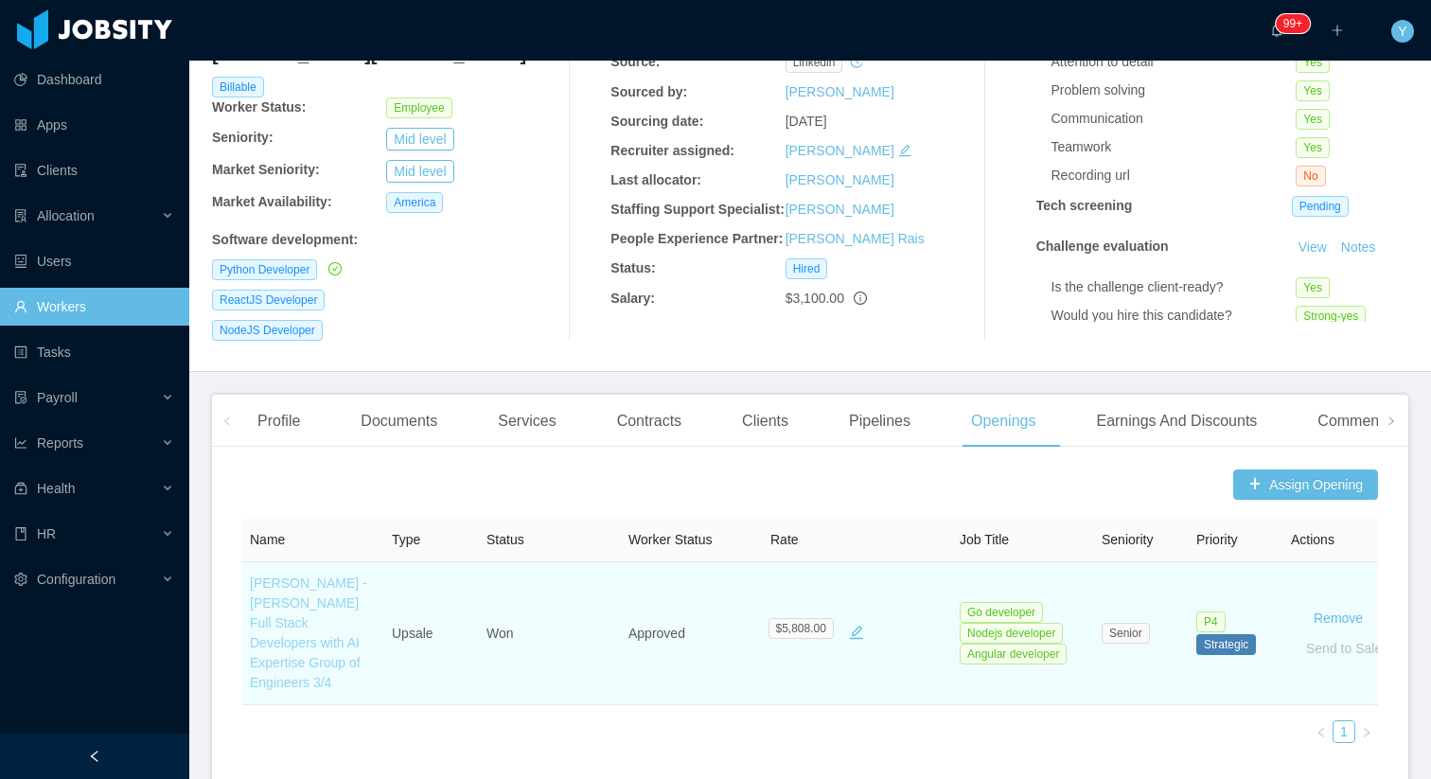 Image resolution: width=1431 pixels, height=779 pixels. What do you see at coordinates (697, 239) in the screenshot?
I see `b: People Experience Partner:` at bounding box center [697, 239].